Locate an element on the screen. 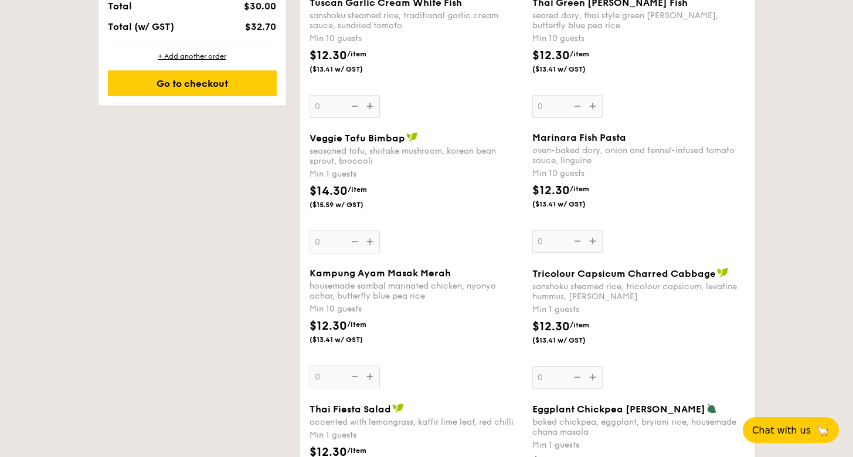 The height and width of the screenshot is (457, 853). div: housemade sambal marinated chicken, nyonya achar, butterfly blue pea rice is located at coordinates (416, 291).